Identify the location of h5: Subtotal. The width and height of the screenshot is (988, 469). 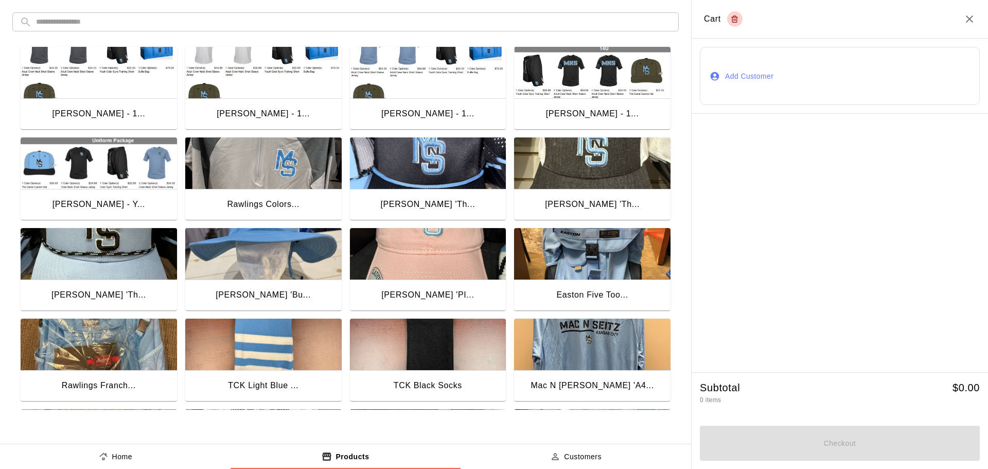
(720, 388).